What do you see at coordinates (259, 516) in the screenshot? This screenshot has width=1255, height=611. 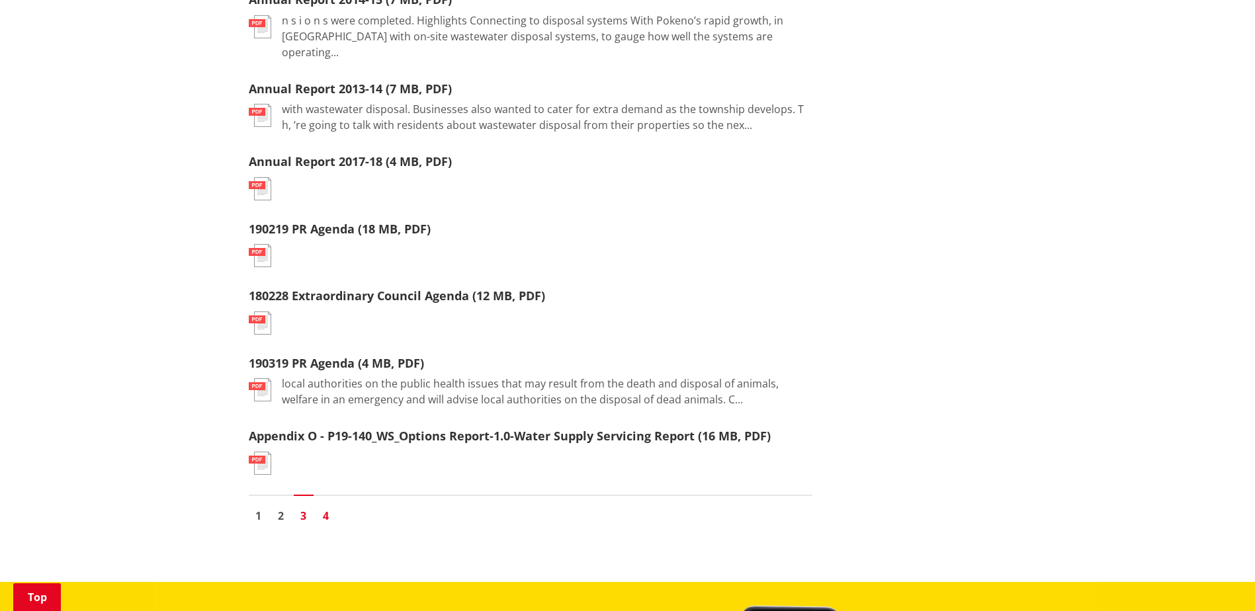 I see `a: Go to page 1` at bounding box center [259, 516].